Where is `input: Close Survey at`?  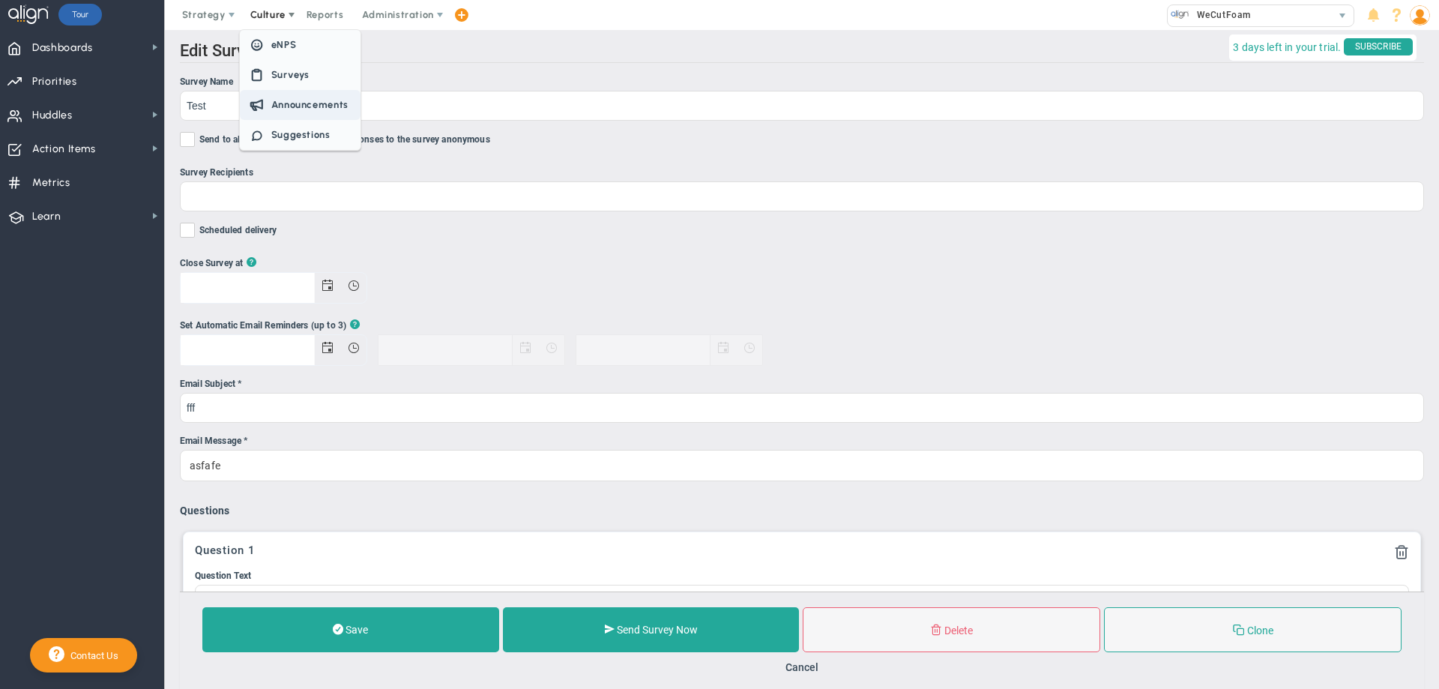
input: Close Survey at is located at coordinates (247, 288).